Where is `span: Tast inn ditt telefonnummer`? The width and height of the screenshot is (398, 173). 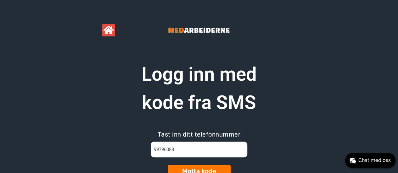 span: Tast inn ditt telefonnummer is located at coordinates (199, 135).